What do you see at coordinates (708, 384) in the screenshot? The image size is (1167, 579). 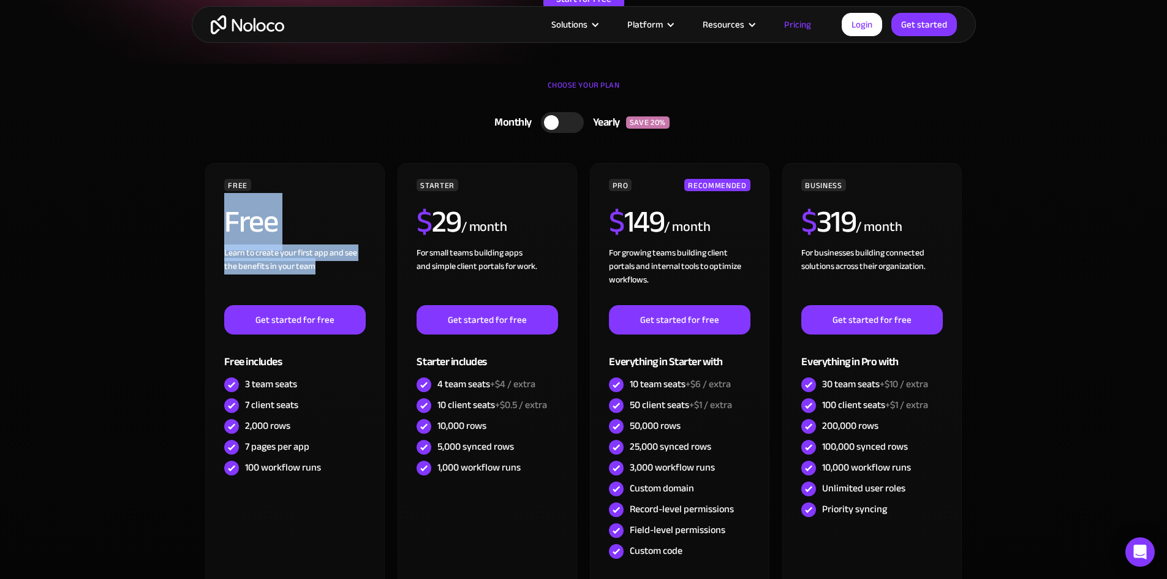 I see `span: +$6 / extra` at bounding box center [708, 384].